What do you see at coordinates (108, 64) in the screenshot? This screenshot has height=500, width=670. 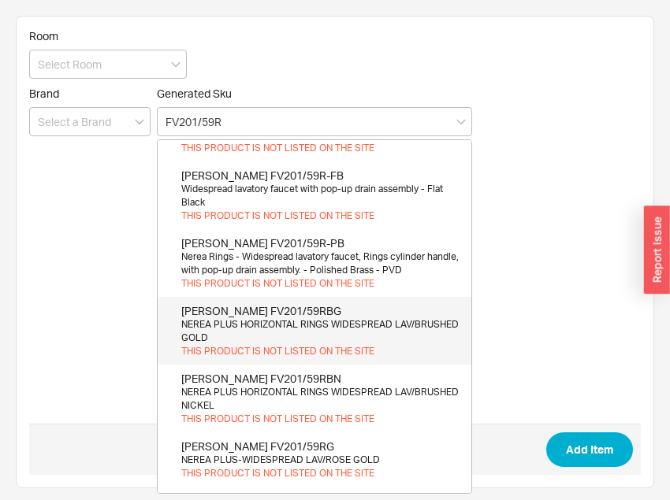 I see `input: Select Room` at bounding box center [108, 64].